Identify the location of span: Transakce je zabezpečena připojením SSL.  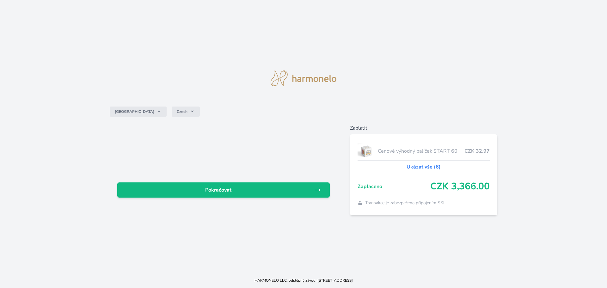
(405, 203).